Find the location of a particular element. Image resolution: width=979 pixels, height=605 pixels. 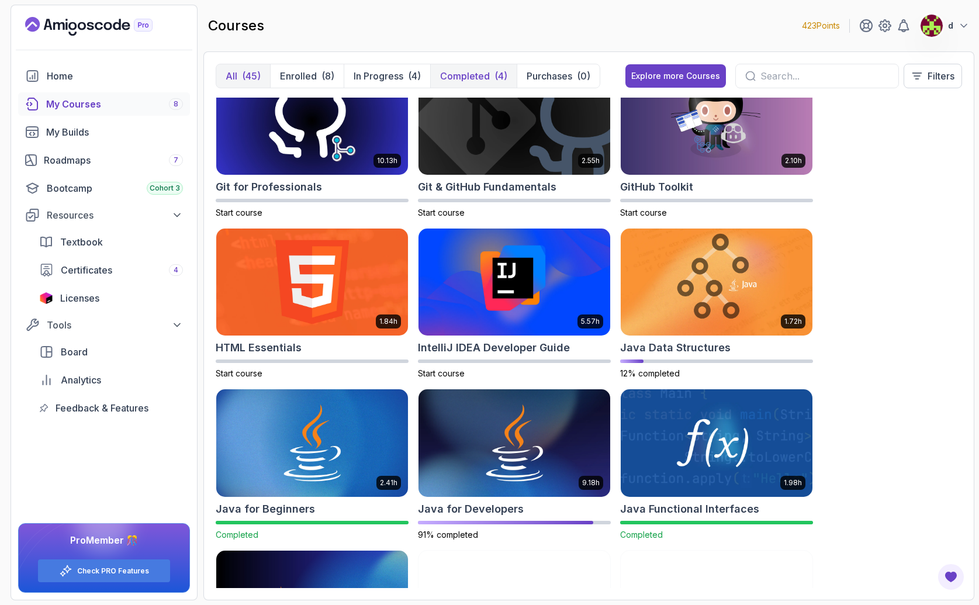

a: analytics is located at coordinates (111, 380).